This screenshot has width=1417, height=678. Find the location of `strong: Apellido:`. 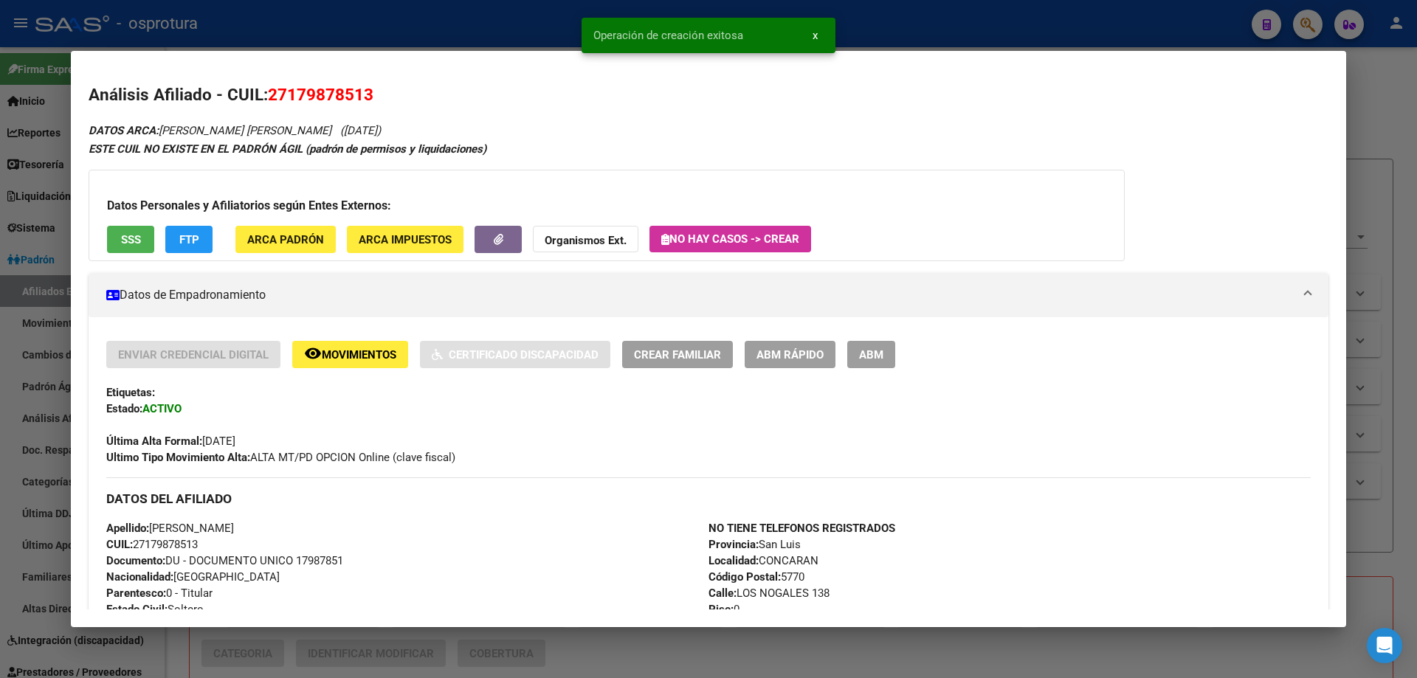

strong: Apellido: is located at coordinates (128, 528).